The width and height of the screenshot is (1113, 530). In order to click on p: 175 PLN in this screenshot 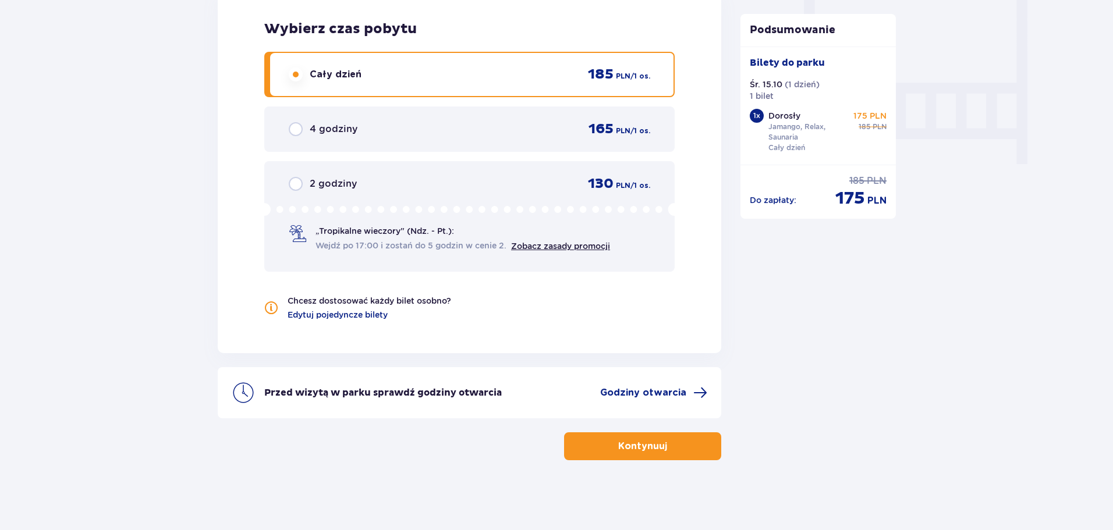, I will do `click(870, 116)`.